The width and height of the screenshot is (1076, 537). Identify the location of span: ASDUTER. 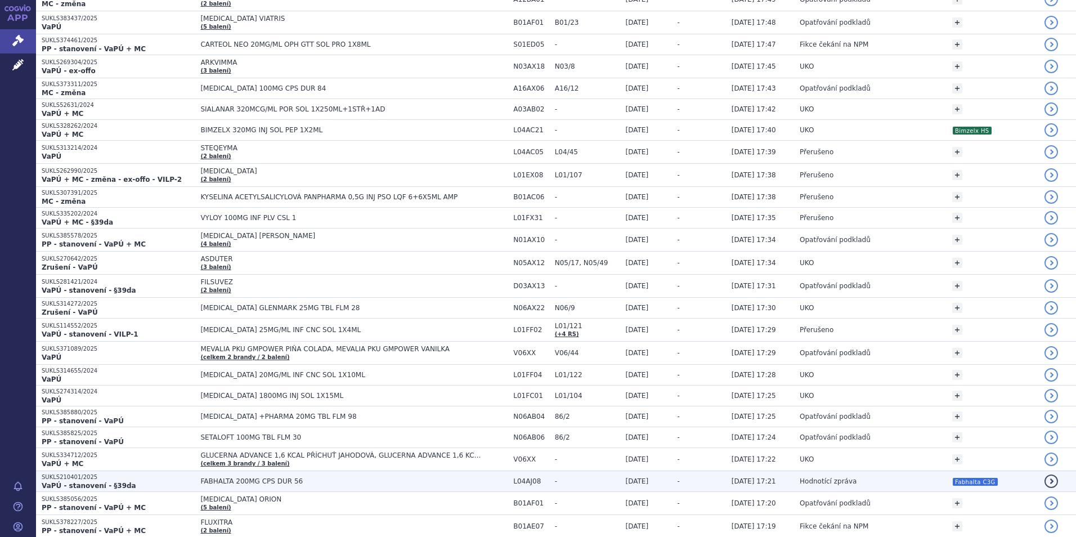
(341, 259).